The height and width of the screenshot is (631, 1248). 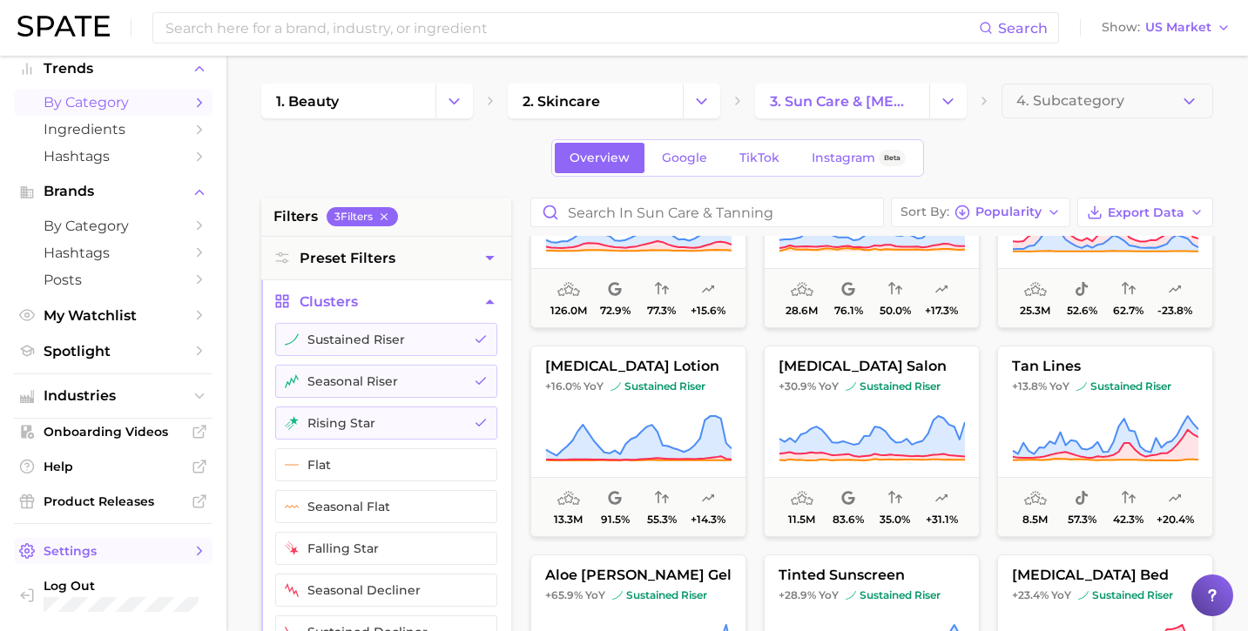 What do you see at coordinates (848, 520) in the screenshot?
I see `span: 83.6%` at bounding box center [848, 520].